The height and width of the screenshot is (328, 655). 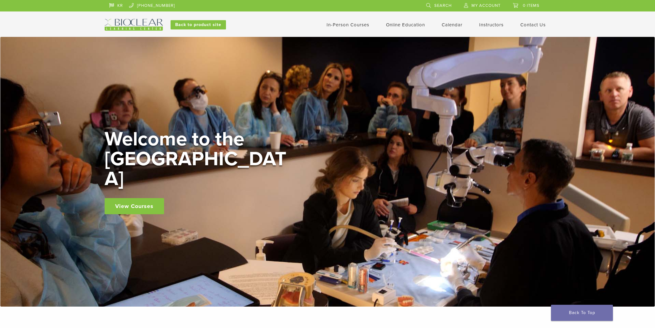 I want to click on a: Online Education, so click(x=406, y=25).